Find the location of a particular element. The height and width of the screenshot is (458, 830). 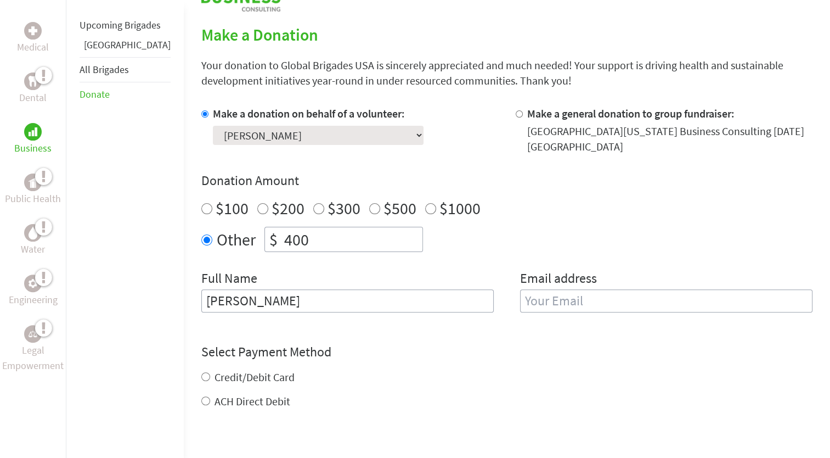

div: Business is located at coordinates (33, 132).